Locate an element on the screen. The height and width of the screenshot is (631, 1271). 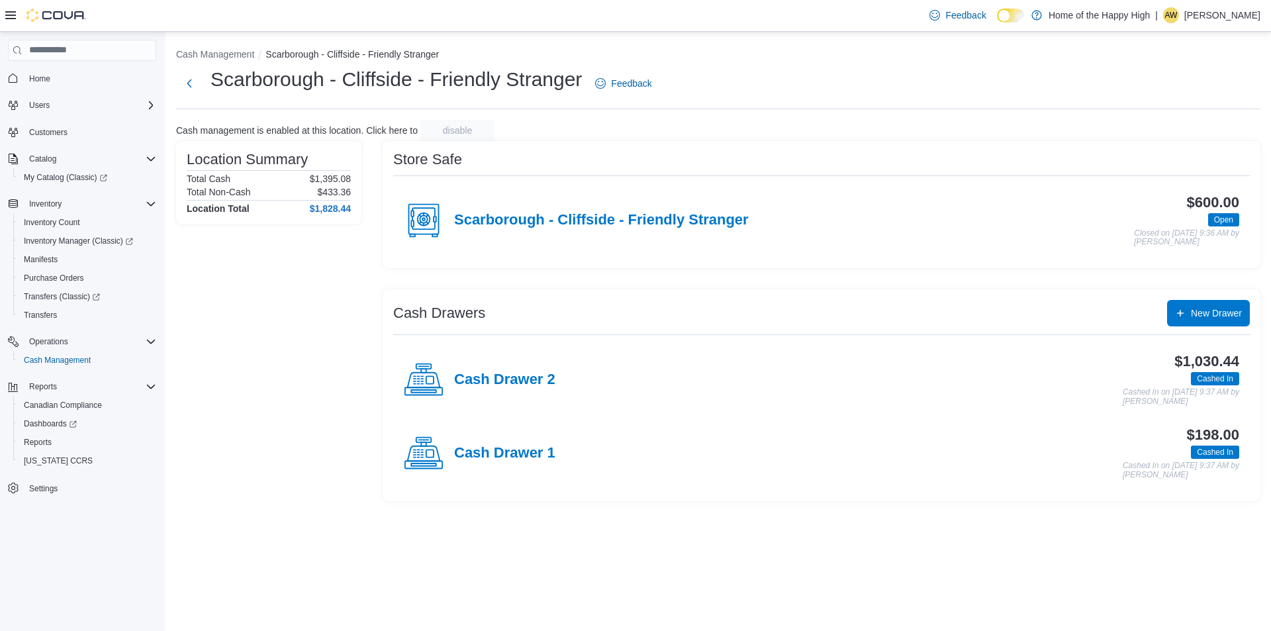
a: Home is located at coordinates (40, 79).